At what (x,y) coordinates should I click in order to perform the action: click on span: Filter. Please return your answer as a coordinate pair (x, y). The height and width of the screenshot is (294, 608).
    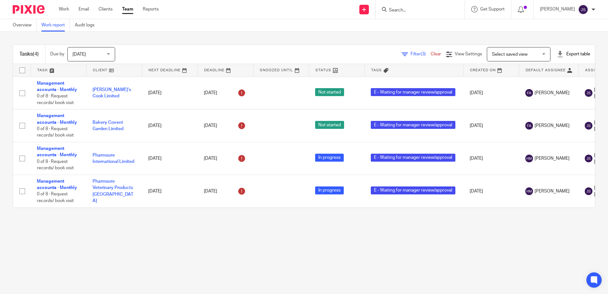
    Looking at the image, I should click on (420, 54).